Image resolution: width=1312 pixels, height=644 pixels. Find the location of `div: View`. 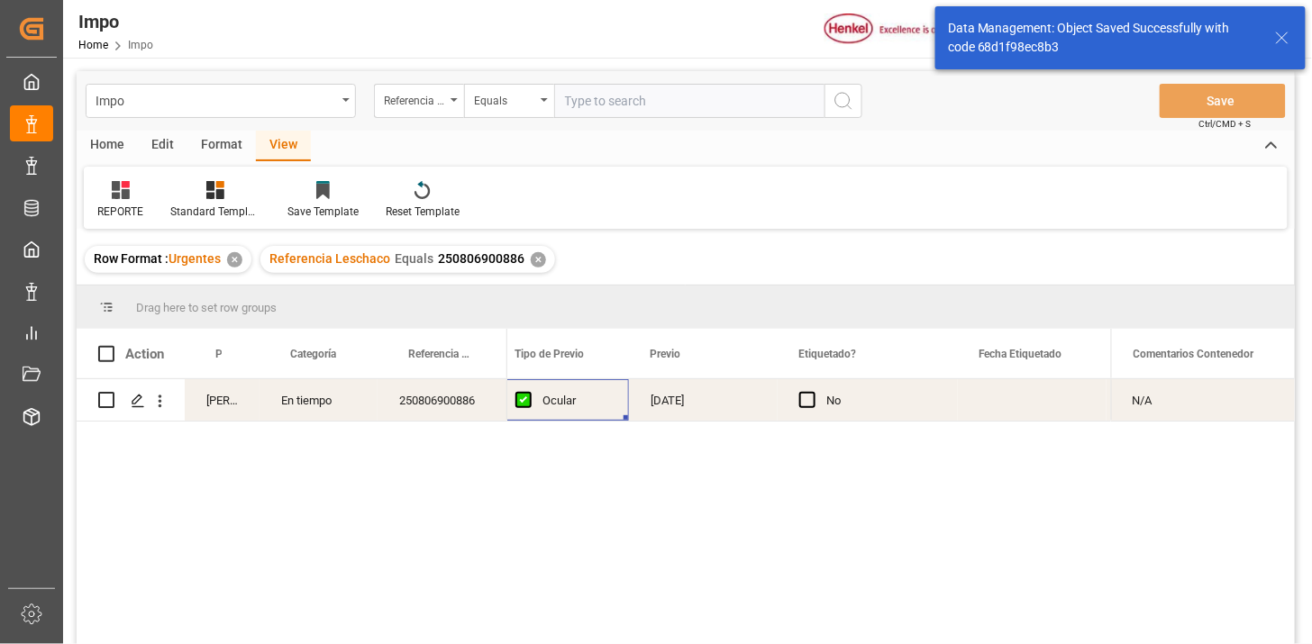

div: View is located at coordinates (283, 146).